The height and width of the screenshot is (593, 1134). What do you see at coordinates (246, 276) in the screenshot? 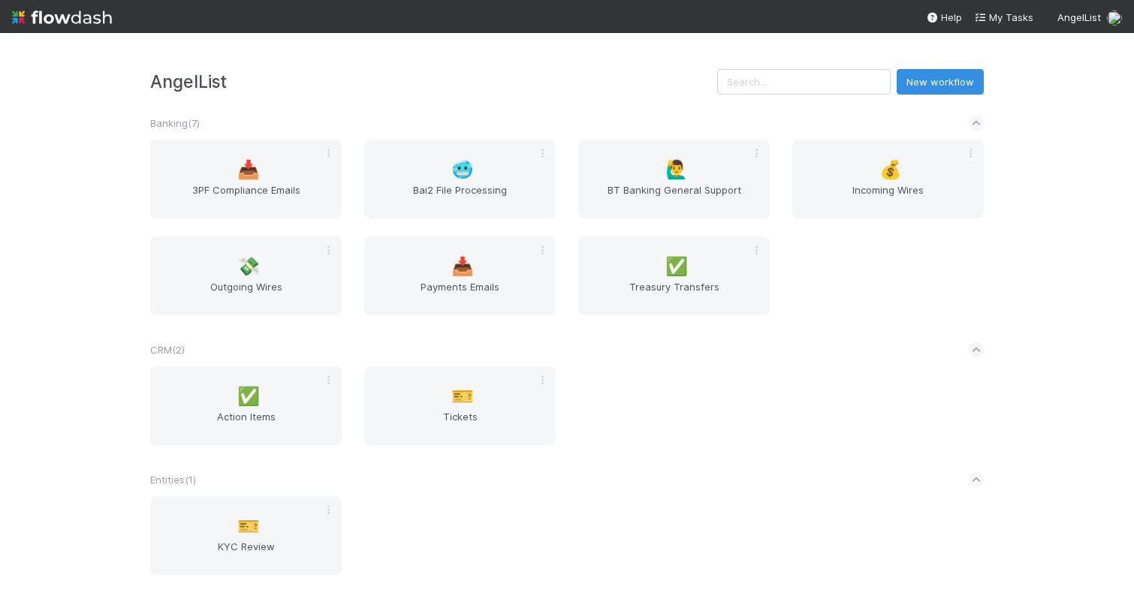
I see `a: 💸Outgoing Wires` at bounding box center [246, 276].